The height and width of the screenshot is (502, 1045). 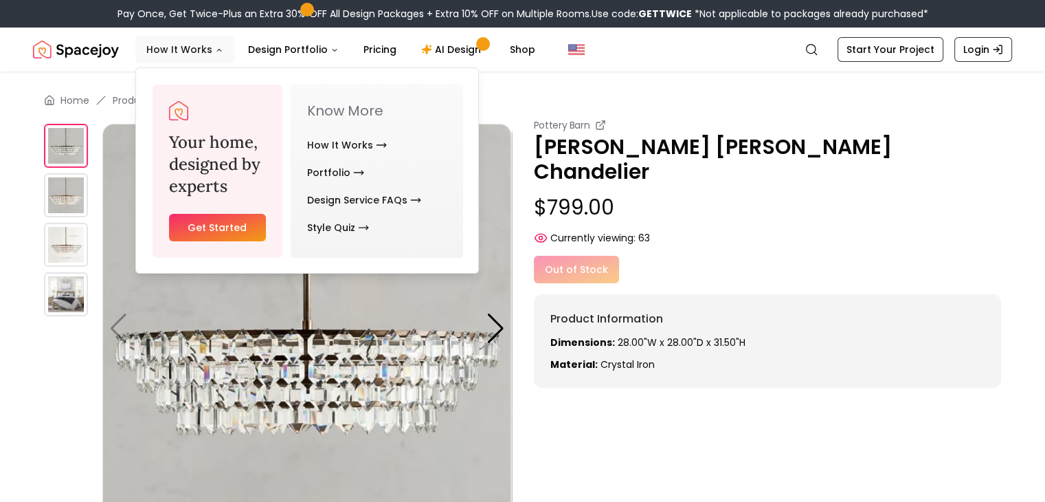 I want to click on p: $799.00, so click(x=768, y=208).